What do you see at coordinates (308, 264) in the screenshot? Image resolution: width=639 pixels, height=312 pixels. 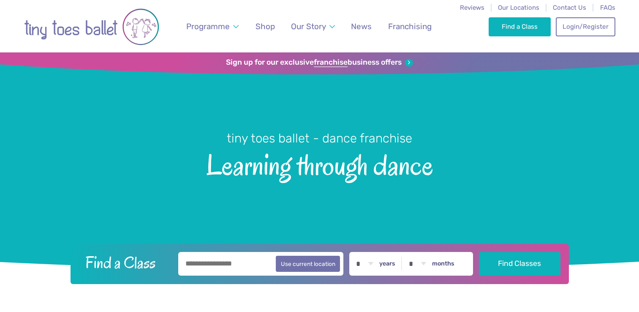 I see `button: Use current location` at bounding box center [308, 264].